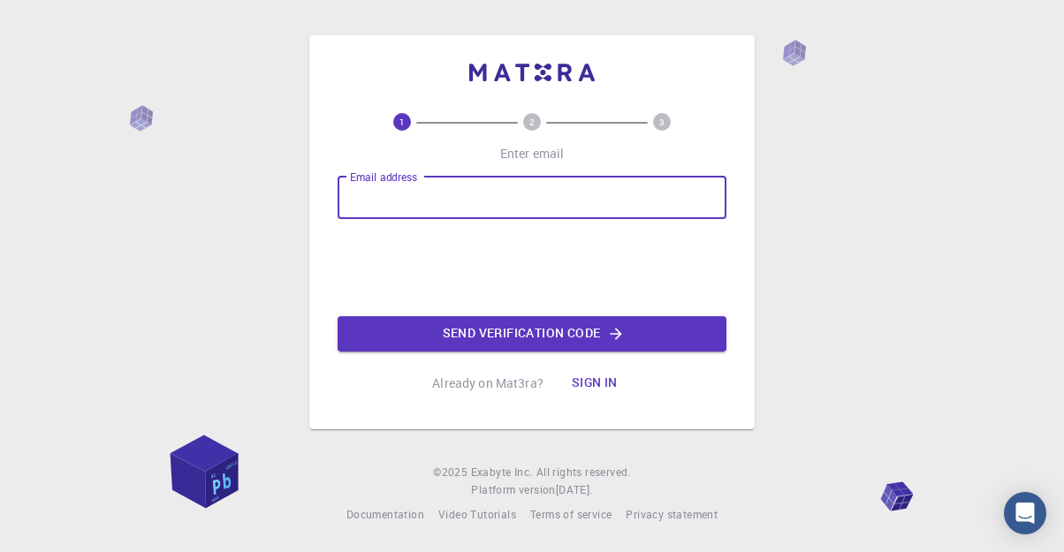 The width and height of the screenshot is (1064, 552). I want to click on a: Exabyte Inc., so click(502, 473).